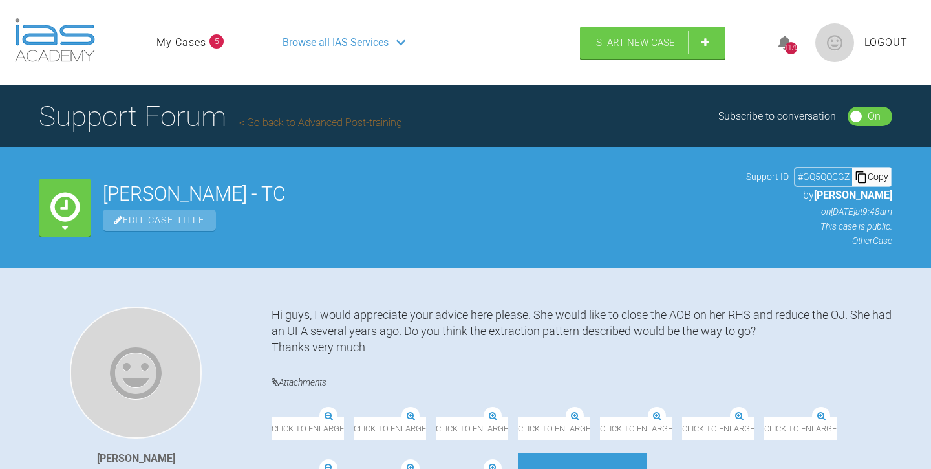 The image size is (931, 469). What do you see at coordinates (874, 116) in the screenshot?
I see `div: On` at bounding box center [874, 116].